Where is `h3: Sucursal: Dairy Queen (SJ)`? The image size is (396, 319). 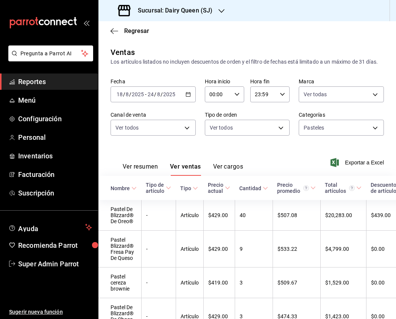
h3: Sucursal: Dairy Queen (SJ) is located at coordinates (172, 11).